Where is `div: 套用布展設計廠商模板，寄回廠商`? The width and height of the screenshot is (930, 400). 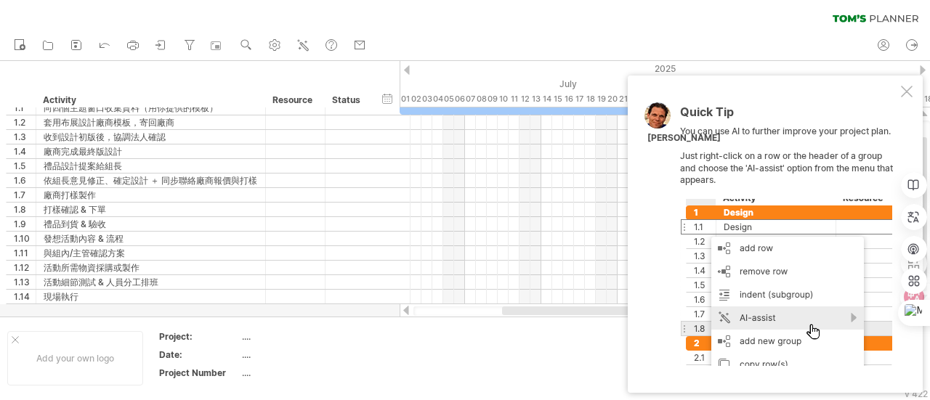 div: 套用布展設計廠商模板，寄回廠商 is located at coordinates (150, 122).